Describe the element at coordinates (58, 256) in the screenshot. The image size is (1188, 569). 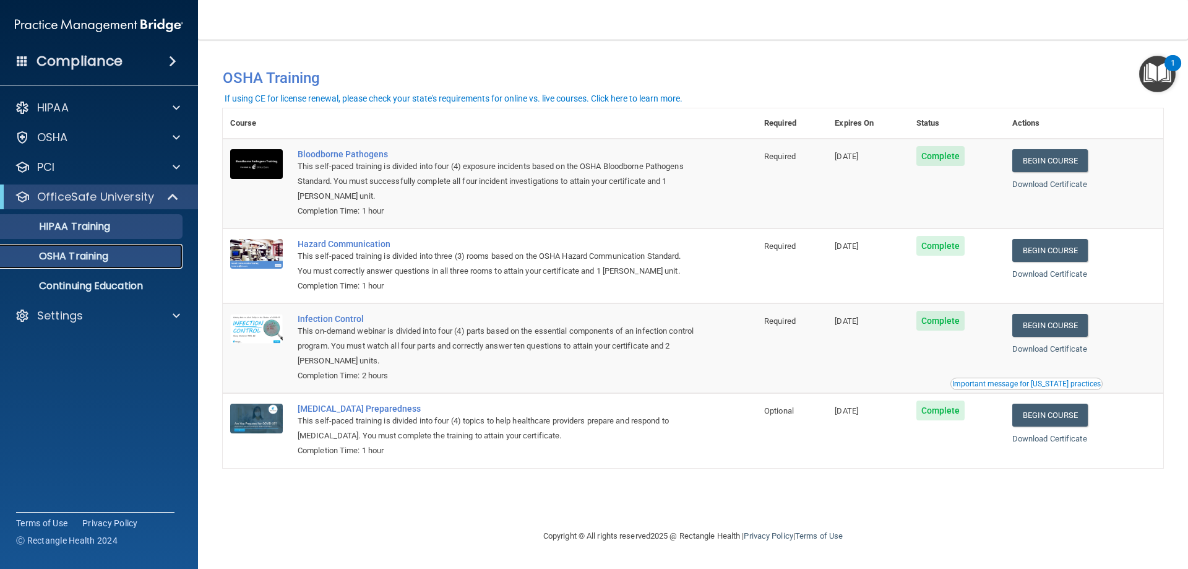
I see `p: OSHA Training` at that location.